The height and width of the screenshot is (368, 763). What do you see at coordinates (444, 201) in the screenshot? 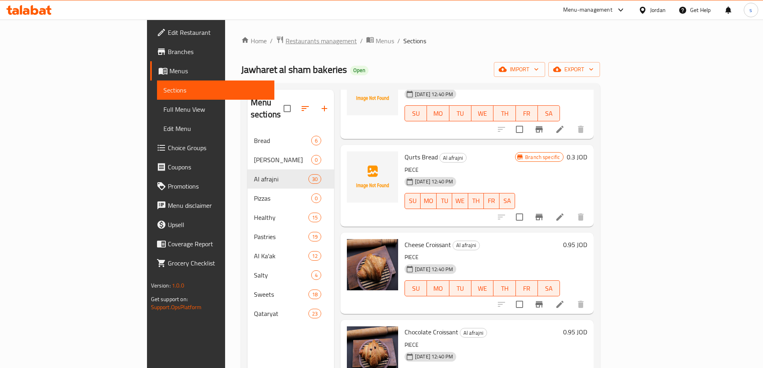
I see `button: TU` at bounding box center [444, 201].